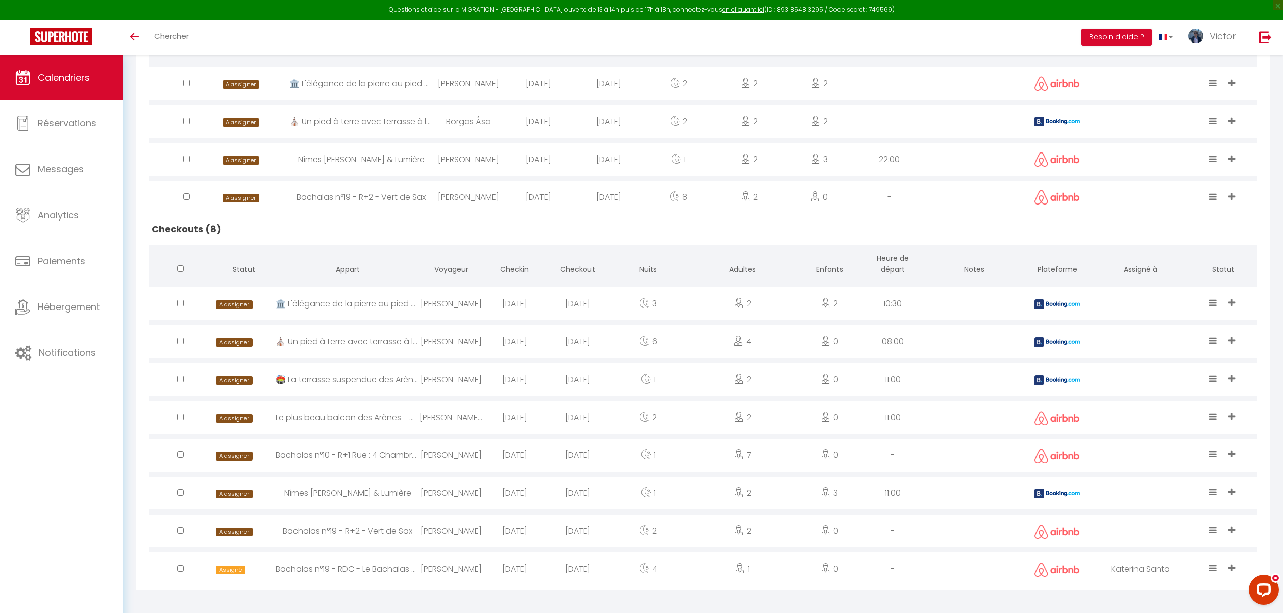  I want to click on a: Chercher, so click(171, 37).